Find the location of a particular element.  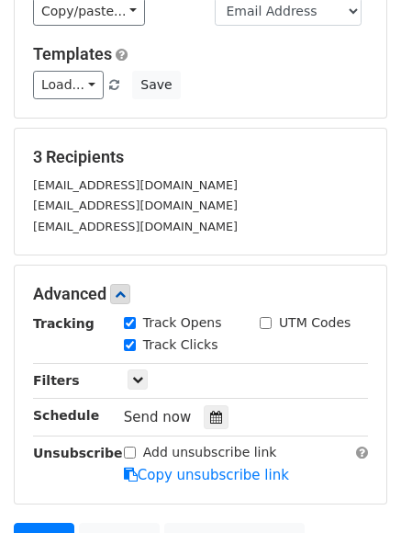

a: Load... is located at coordinates (68, 84).